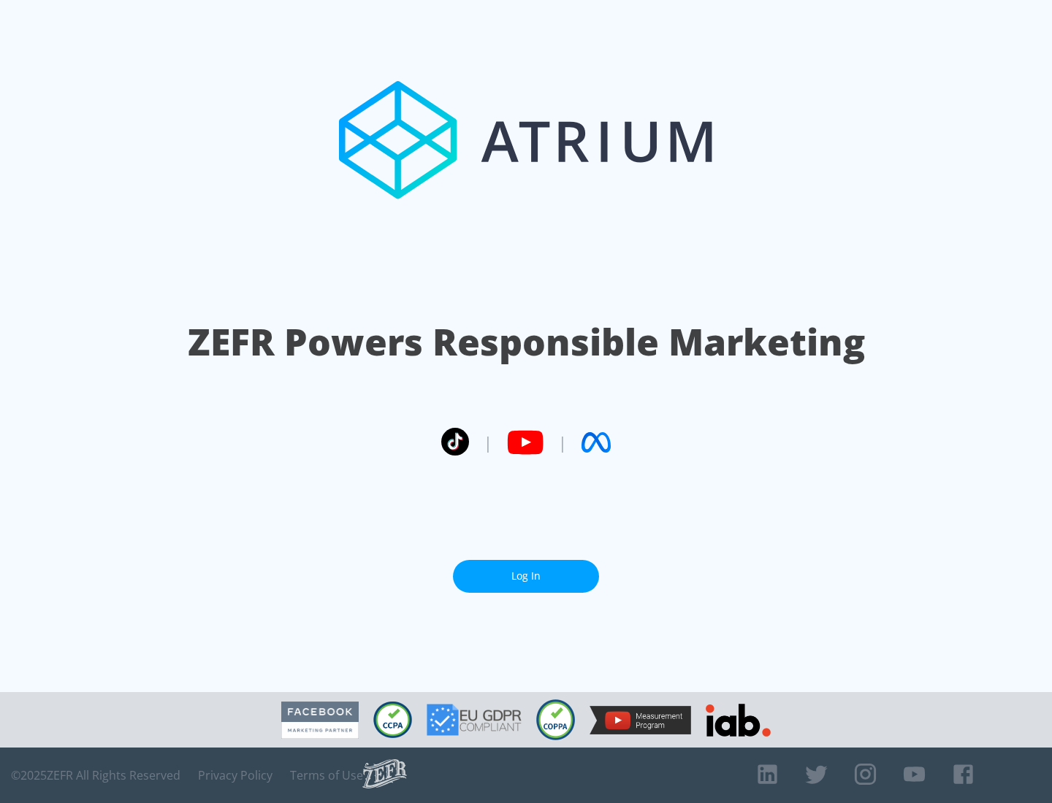 The width and height of the screenshot is (1052, 803). What do you see at coordinates (526, 342) in the screenshot?
I see `h1: ZEFR Powers Responsible Marketing` at bounding box center [526, 342].